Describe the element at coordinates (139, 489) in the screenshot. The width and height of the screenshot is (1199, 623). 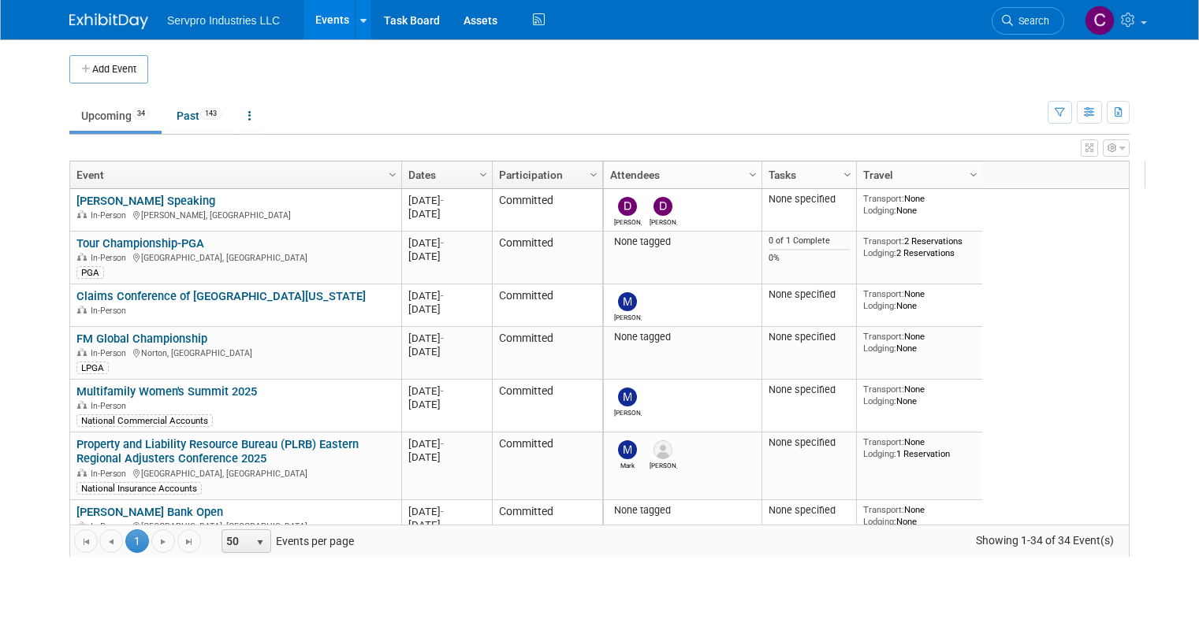
I see `div: National Insurance Accounts` at that location.